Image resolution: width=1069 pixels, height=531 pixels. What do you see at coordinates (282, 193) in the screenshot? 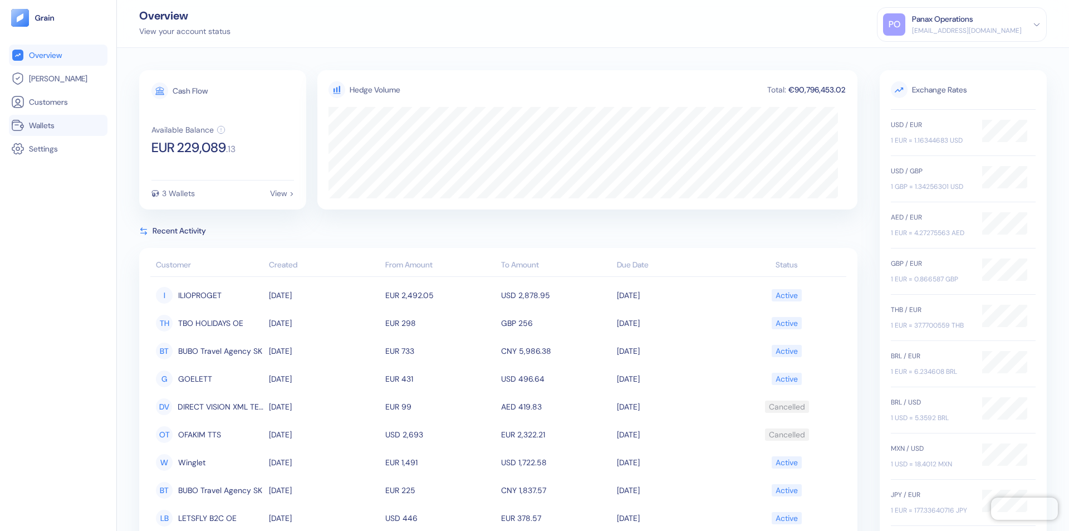
I see `div: View >` at bounding box center [282, 193].